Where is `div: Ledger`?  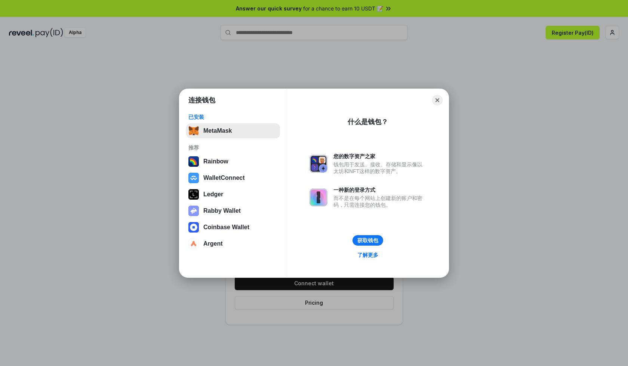 div: Ledger is located at coordinates (213, 194).